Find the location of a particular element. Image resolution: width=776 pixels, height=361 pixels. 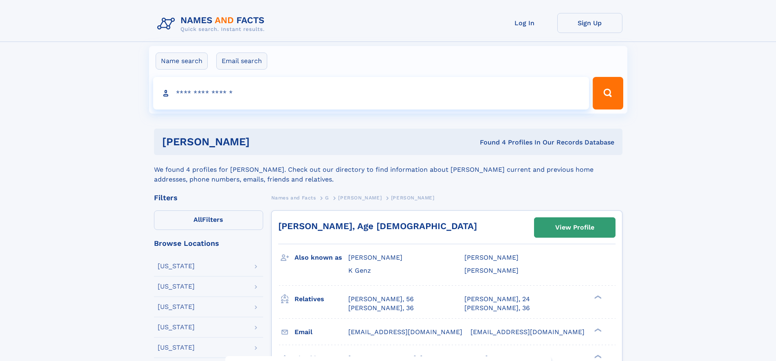

input: search input is located at coordinates (371, 93).